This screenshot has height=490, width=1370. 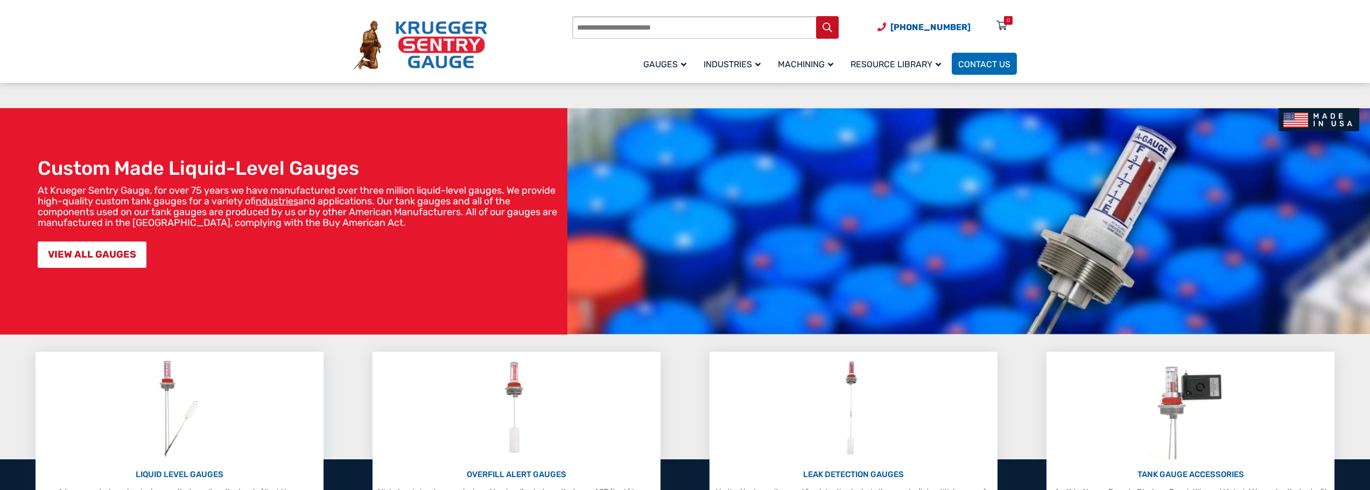 What do you see at coordinates (420, 45) in the screenshot?
I see `img: Krueger Sentry Gauge` at bounding box center [420, 45].